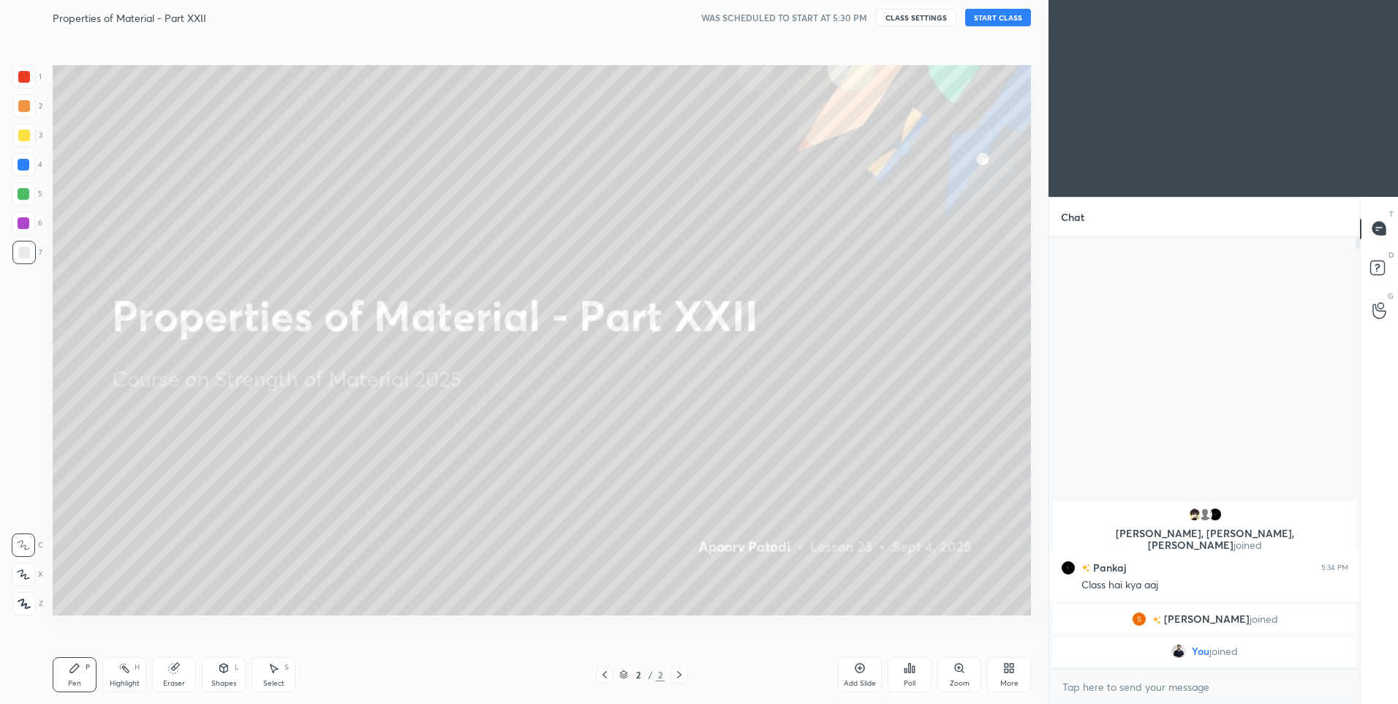 The width and height of the screenshot is (1398, 704). Describe the element at coordinates (1108, 567) in the screenshot. I see `h6: Pankaj` at that location.